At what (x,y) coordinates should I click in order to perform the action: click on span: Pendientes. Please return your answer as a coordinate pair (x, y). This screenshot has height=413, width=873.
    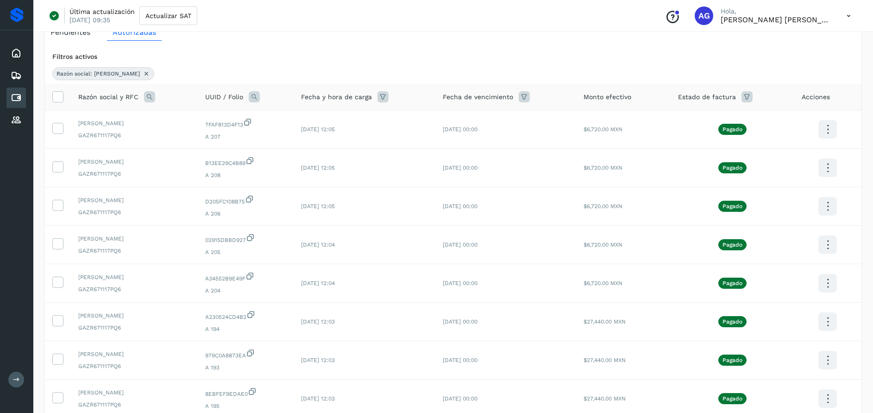
    Looking at the image, I should click on (70, 32).